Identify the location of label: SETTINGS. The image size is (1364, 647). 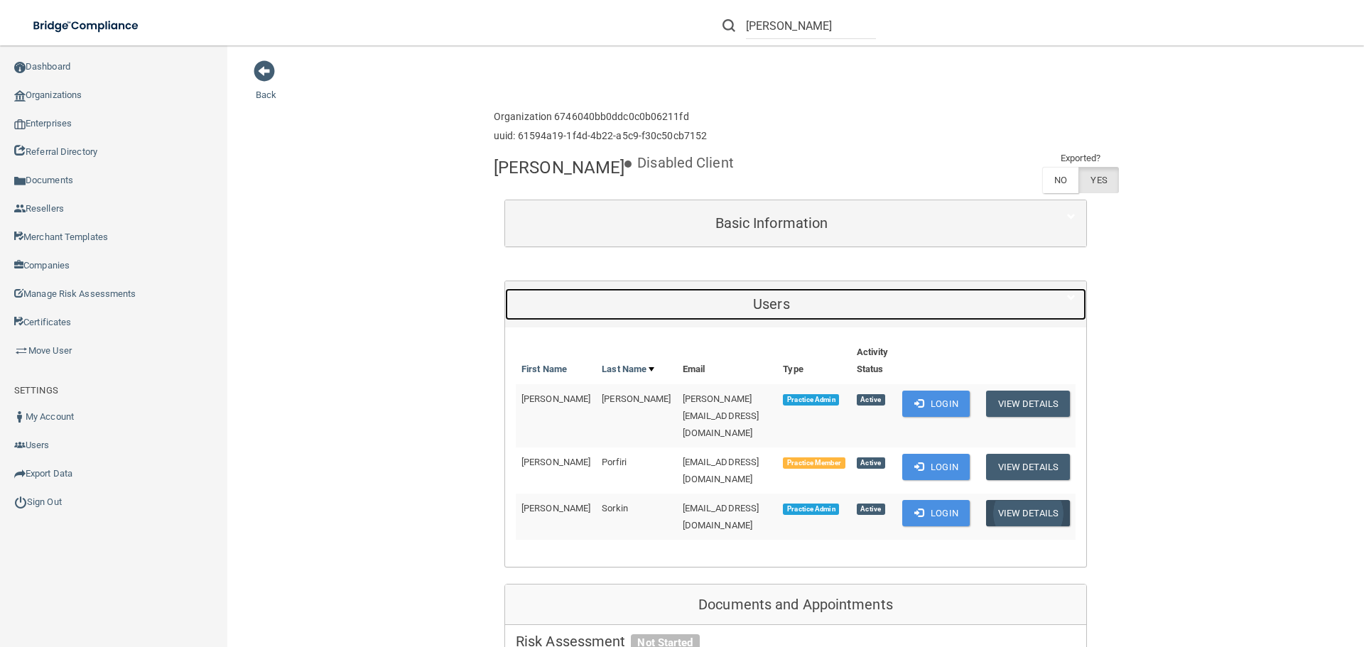
(36, 391).